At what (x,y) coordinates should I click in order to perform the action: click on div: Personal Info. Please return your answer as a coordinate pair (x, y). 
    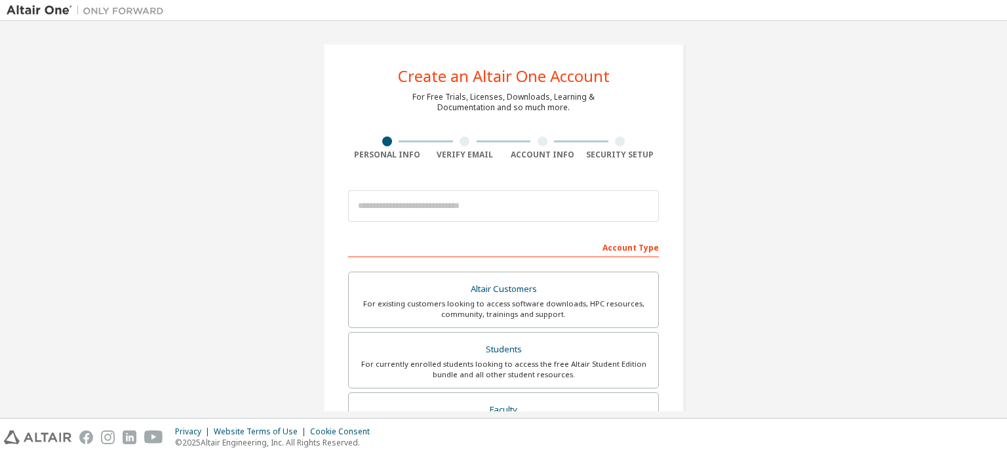
    Looking at the image, I should click on (387, 155).